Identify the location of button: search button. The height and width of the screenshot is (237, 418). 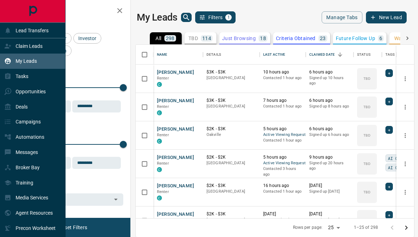
(186, 17).